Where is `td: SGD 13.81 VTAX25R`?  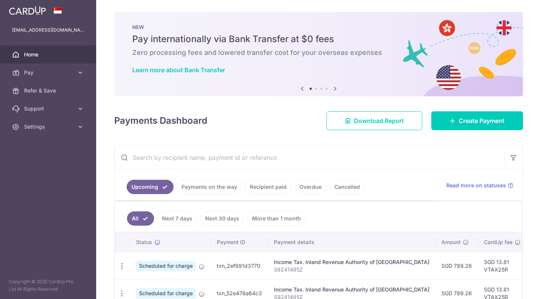
td: SGD 13.81 VTAX25R is located at coordinates (502, 265).